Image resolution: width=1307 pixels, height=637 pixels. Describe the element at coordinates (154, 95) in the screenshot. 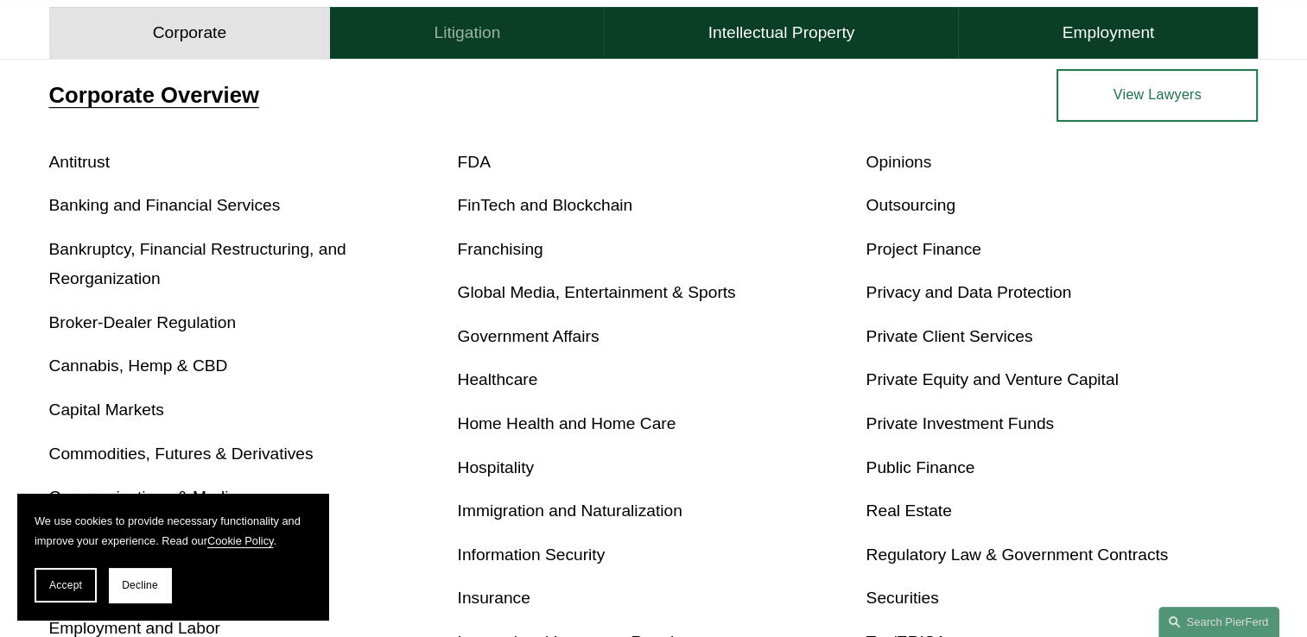

I see `span: Corporate Overview` at that location.